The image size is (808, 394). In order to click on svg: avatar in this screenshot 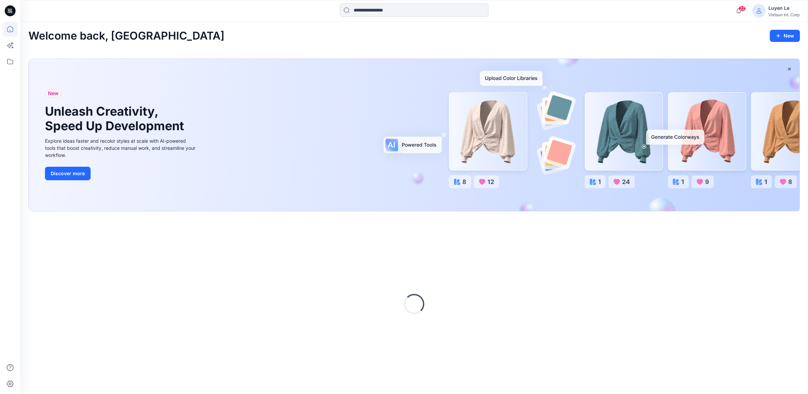, I will do `click(759, 11)`.